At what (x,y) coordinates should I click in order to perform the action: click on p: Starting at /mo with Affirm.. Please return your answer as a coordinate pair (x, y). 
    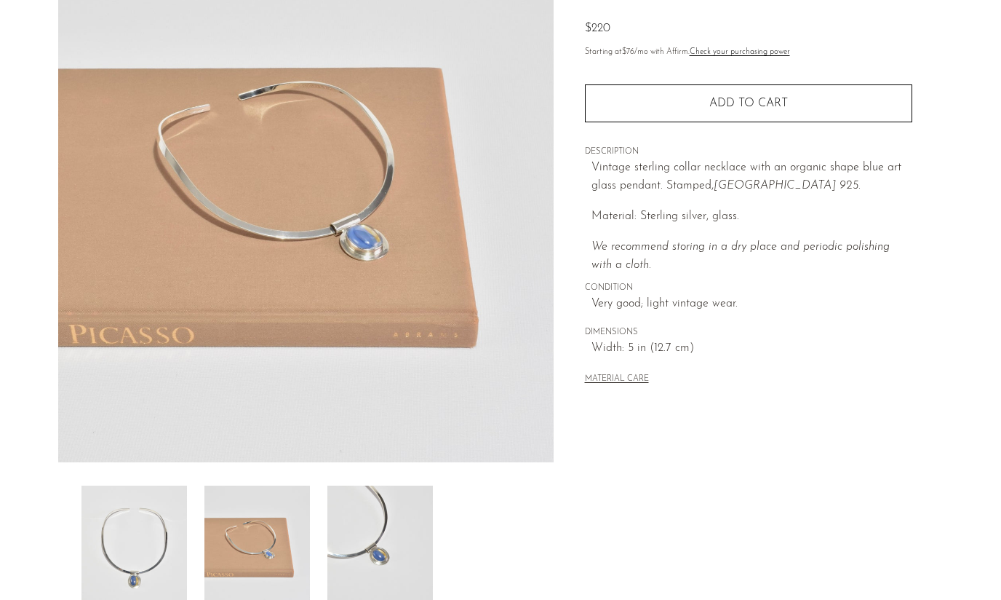
    Looking at the image, I should click on (749, 52).